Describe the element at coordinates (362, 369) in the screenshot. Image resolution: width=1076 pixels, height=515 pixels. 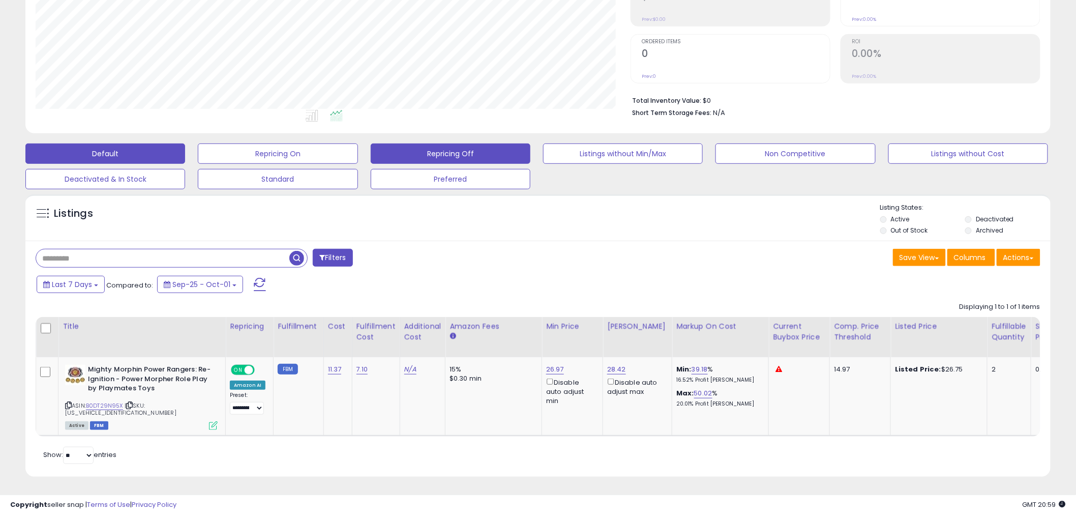
I see `a: 7.10` at that location.